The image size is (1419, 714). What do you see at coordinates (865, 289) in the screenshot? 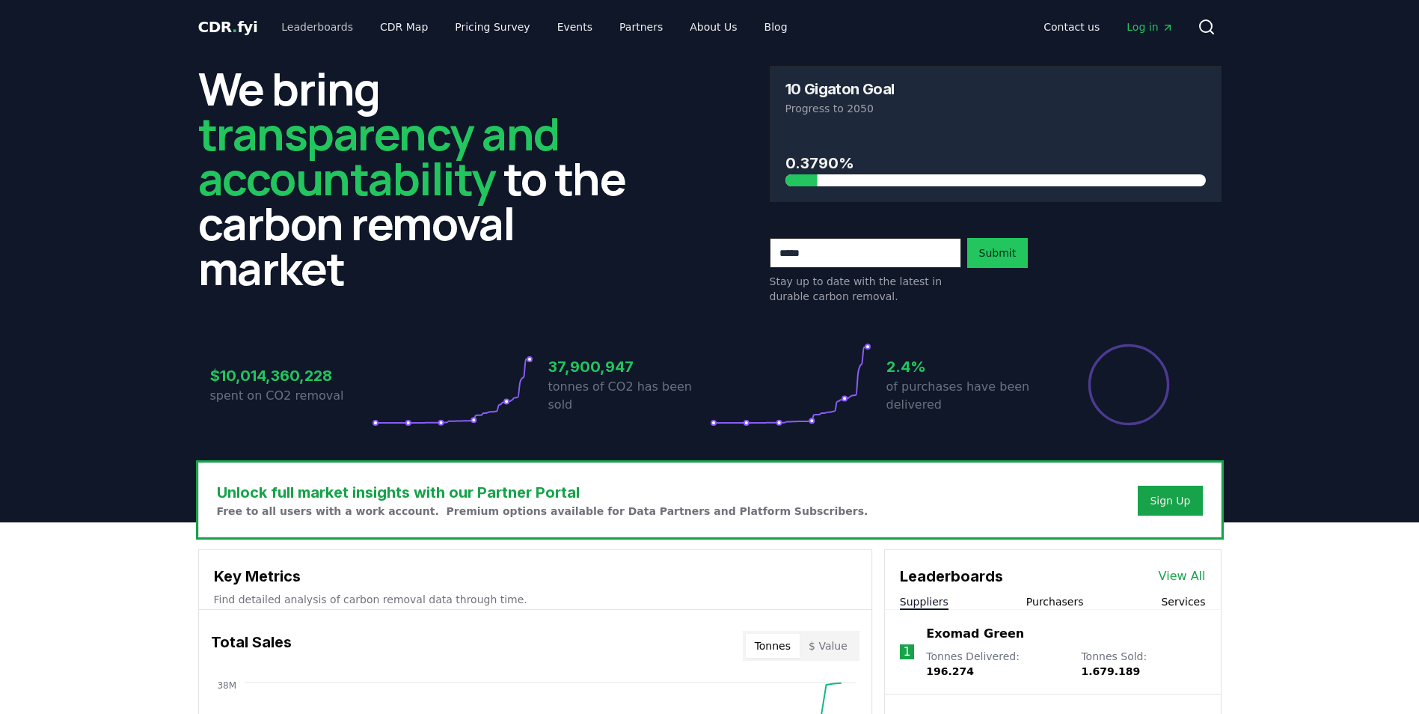
I see `p: Stay up to date with the latest in durable carbon removal.` at bounding box center [865, 289].